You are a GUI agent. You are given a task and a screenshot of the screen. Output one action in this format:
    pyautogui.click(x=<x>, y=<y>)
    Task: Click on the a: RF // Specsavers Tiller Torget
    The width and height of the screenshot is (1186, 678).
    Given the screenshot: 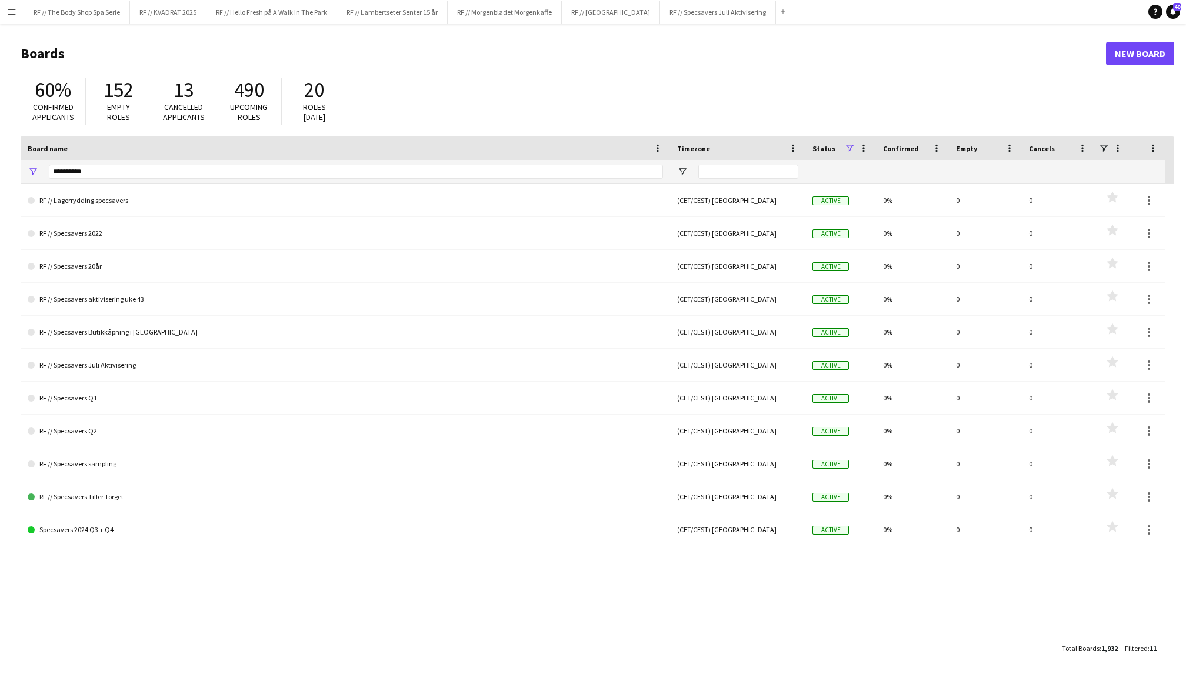 What is the action you would take?
    pyautogui.click(x=345, y=497)
    